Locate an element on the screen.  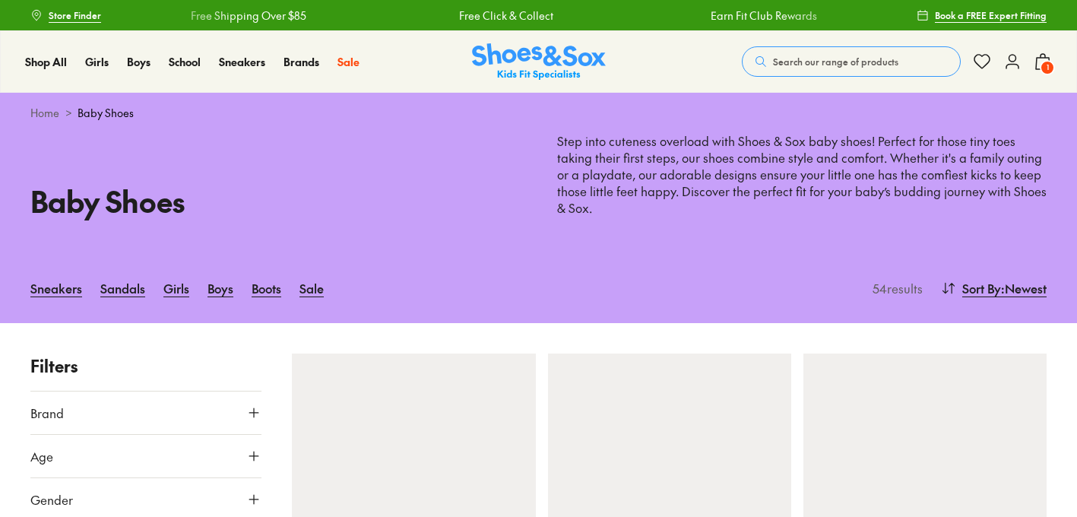
span: Store Finder is located at coordinates (75, 15).